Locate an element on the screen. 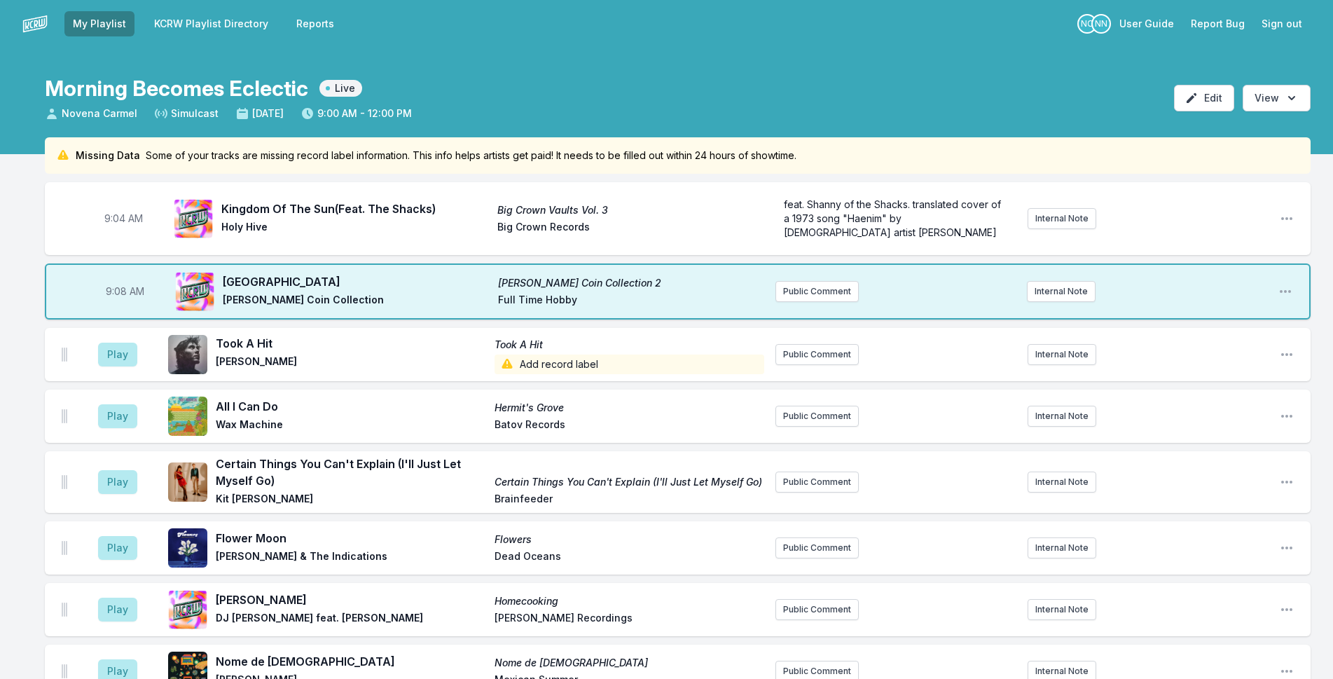 The image size is (1333, 679). span: Novena Carmel is located at coordinates (91, 113).